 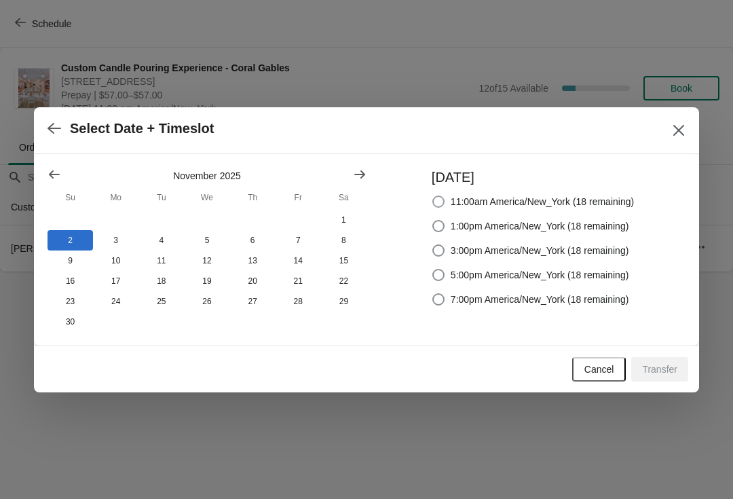 What do you see at coordinates (161, 281) in the screenshot?
I see `button: Tuesday November 18 2025` at bounding box center [161, 281].